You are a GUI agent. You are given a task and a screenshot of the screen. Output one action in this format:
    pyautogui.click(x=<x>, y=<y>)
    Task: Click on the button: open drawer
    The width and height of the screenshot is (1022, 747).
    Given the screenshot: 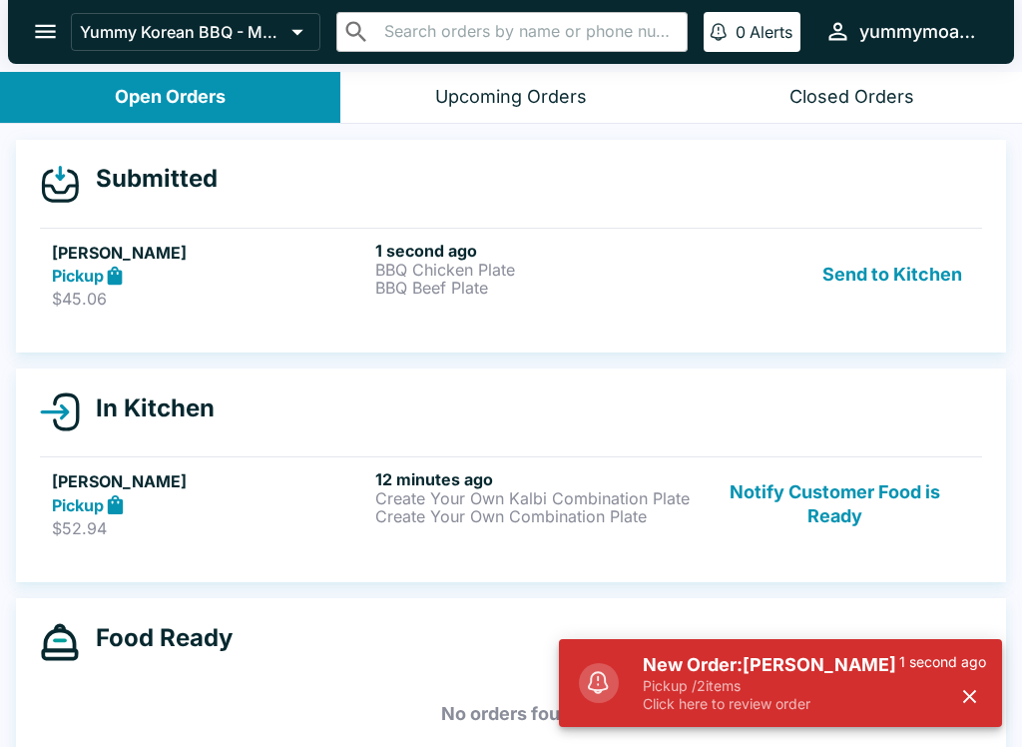 What is the action you would take?
    pyautogui.click(x=45, y=31)
    